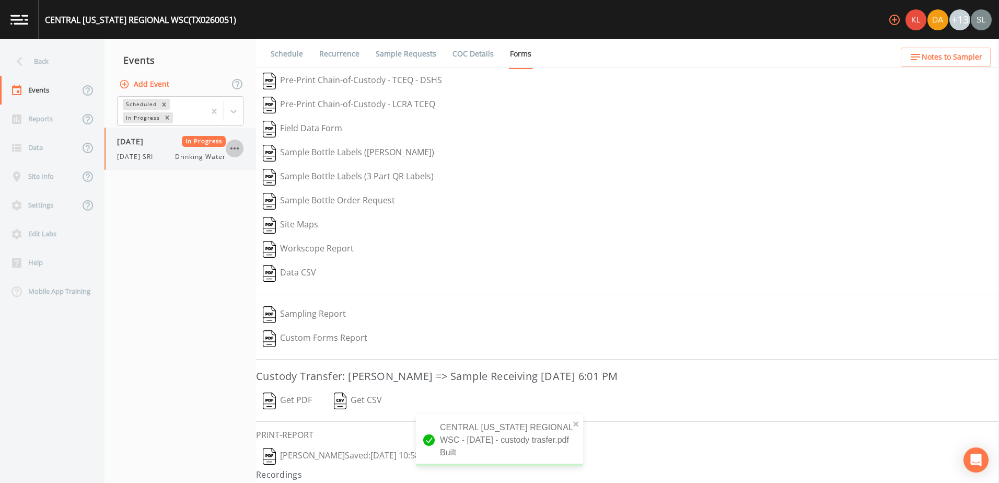 The width and height of the screenshot is (999, 483). What do you see at coordinates (142, 118) in the screenshot?
I see `div: In Progress` at bounding box center [142, 118].